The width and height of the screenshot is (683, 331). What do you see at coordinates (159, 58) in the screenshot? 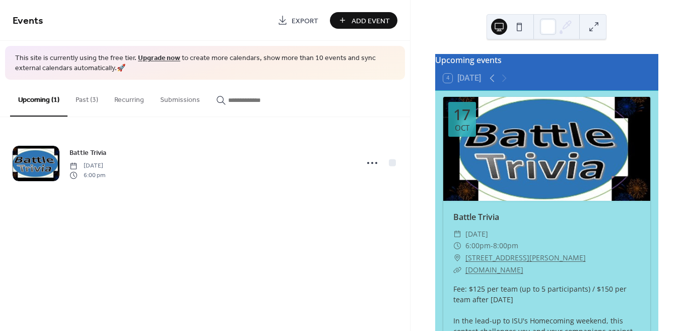
I see `a: Upgrade now` at bounding box center [159, 58].